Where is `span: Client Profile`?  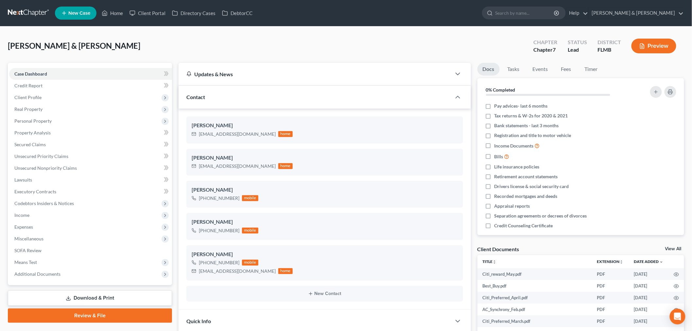
span: Client Profile is located at coordinates (28, 97).